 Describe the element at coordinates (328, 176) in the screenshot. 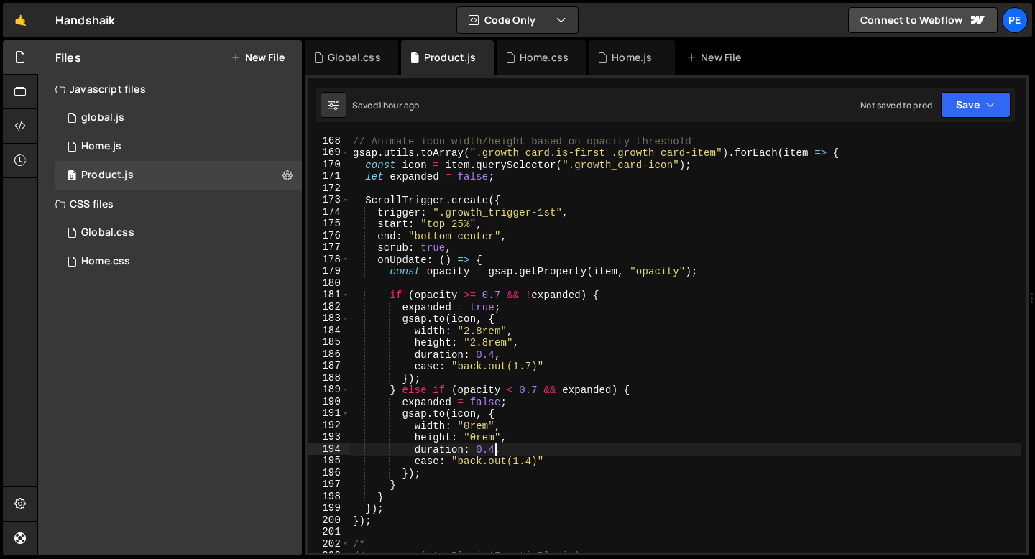

I see `div: 171` at that location.